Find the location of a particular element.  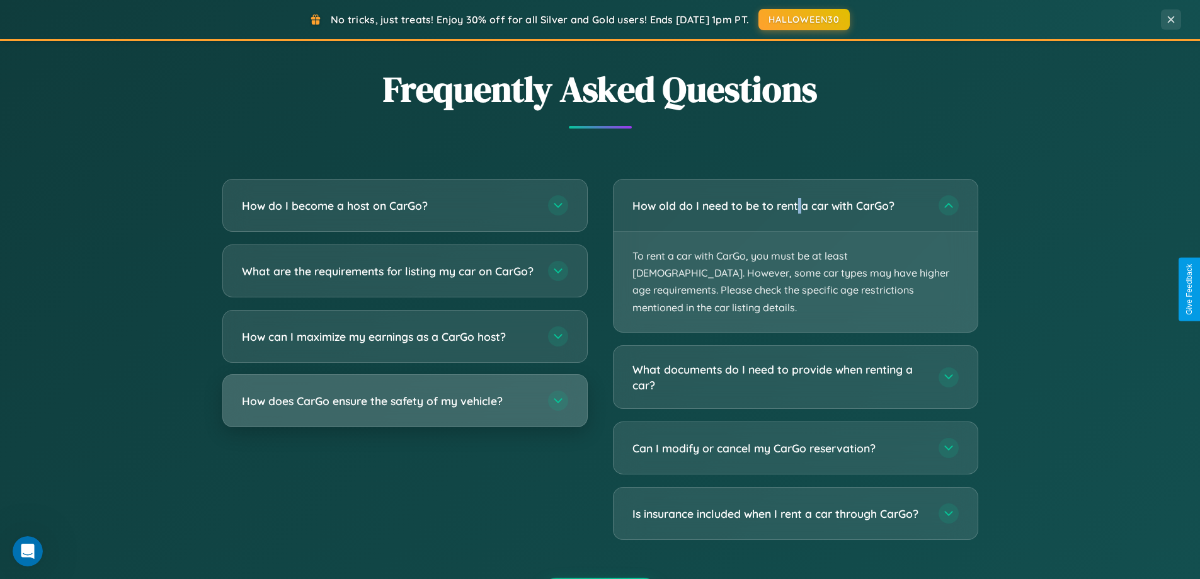

h3: How does CarGo ensure the safety of my vehicle? is located at coordinates (389, 401).